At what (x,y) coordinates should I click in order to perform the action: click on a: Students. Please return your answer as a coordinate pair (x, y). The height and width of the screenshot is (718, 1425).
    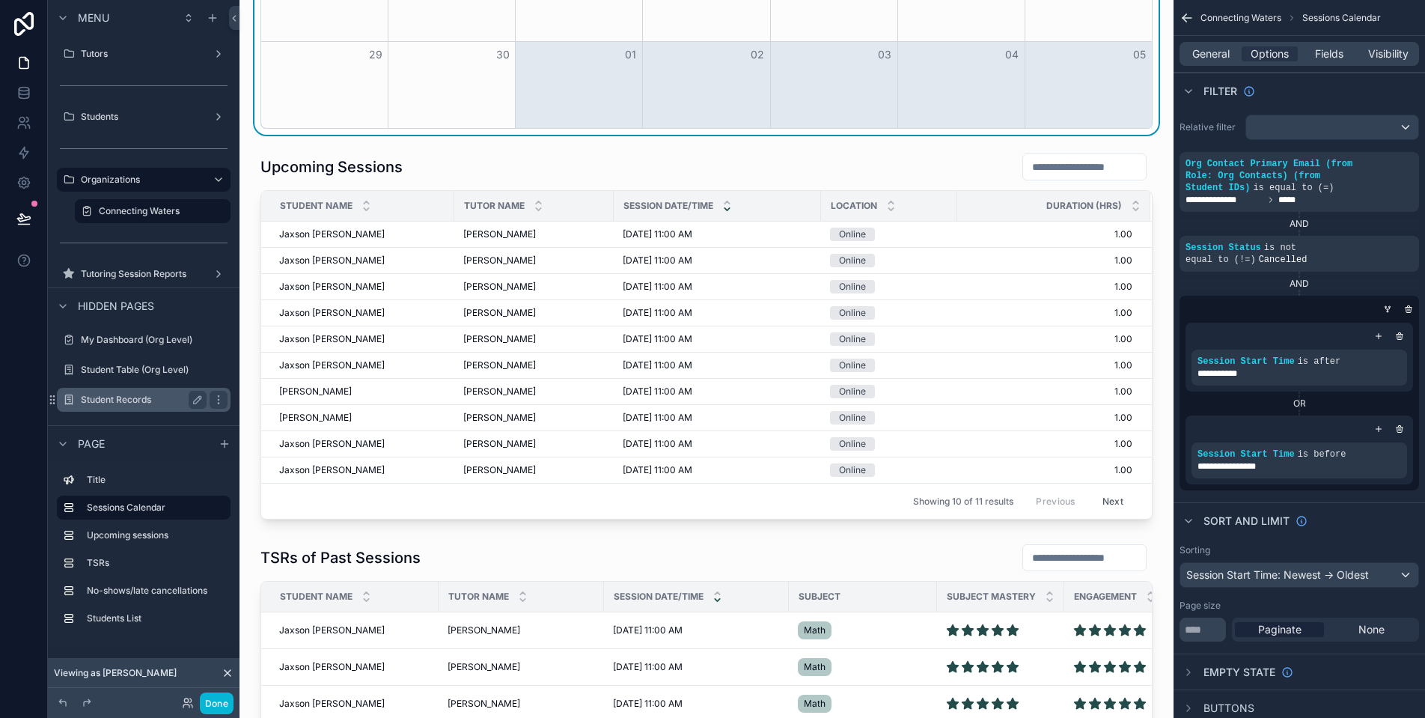
    Looking at the image, I should click on (144, 117).